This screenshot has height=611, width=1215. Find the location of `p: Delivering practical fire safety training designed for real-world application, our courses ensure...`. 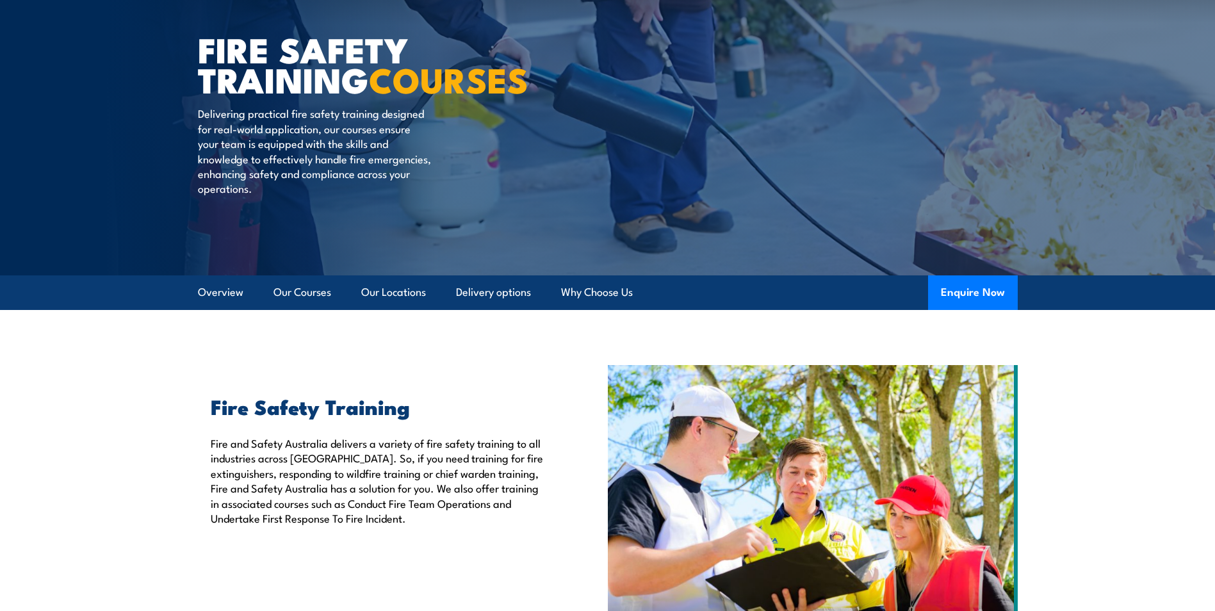

p: Delivering practical fire safety training designed for real-world application, our courses ensure... is located at coordinates (315, 151).